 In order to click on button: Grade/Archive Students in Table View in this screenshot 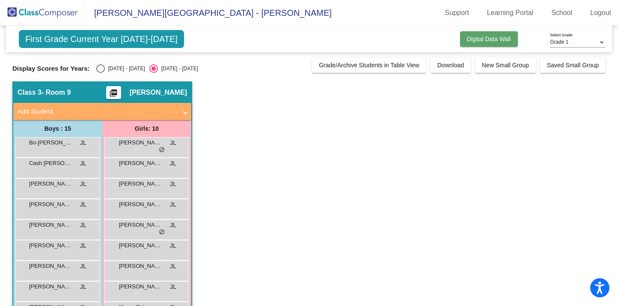, I will do `click(369, 65)`.